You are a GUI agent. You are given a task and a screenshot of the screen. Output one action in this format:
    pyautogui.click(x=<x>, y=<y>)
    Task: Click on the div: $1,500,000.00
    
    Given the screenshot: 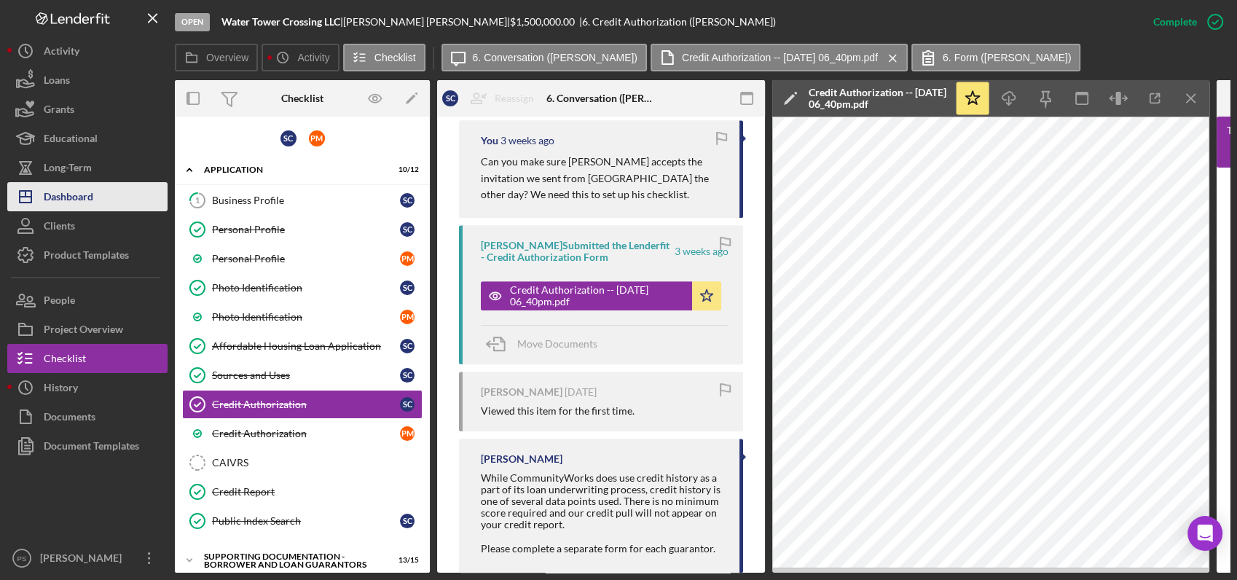 What is the action you would take?
    pyautogui.click(x=544, y=22)
    